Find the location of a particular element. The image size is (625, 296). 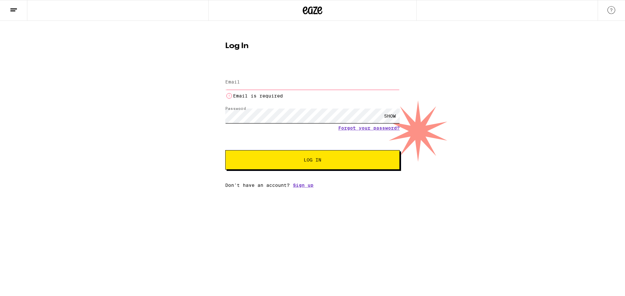

label: Password is located at coordinates (236, 108).